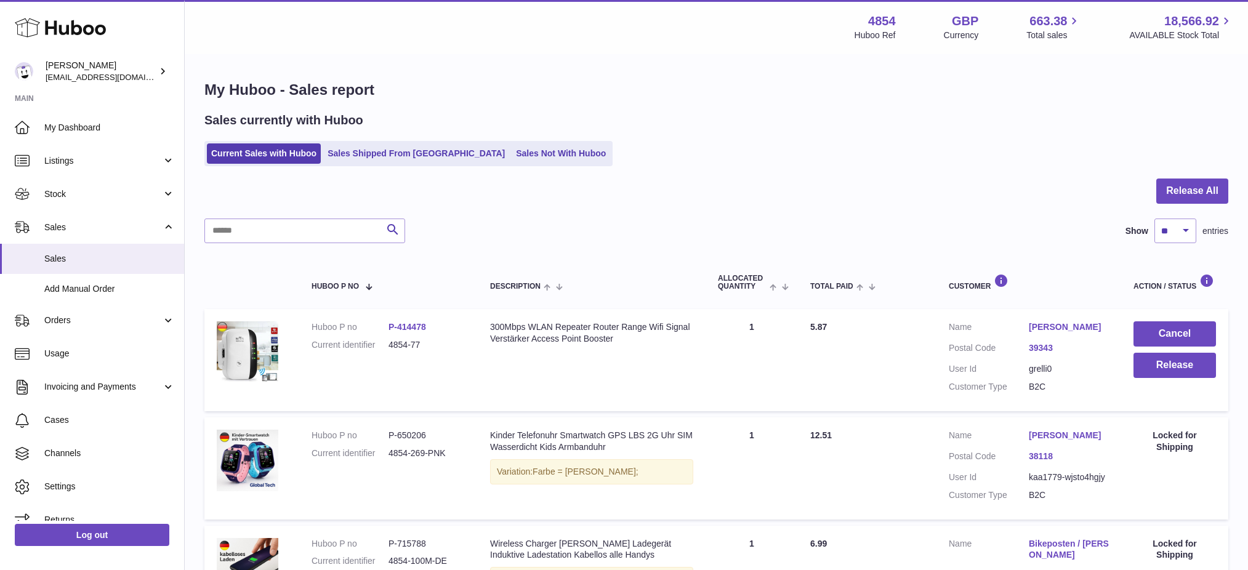 The image size is (1248, 570). What do you see at coordinates (515, 286) in the screenshot?
I see `span: Description` at bounding box center [515, 286].